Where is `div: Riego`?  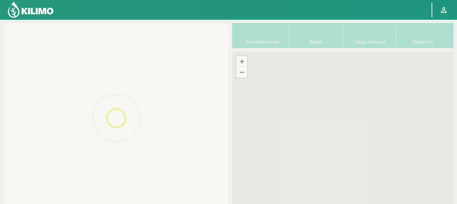
div: Riego is located at coordinates (316, 42).